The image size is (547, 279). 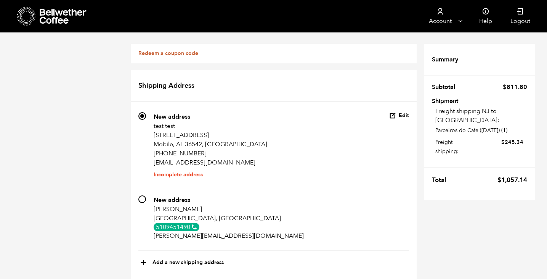 What do you see at coordinates (479, 146) in the screenshot?
I see `label: Freight shipping:` at bounding box center [479, 146].